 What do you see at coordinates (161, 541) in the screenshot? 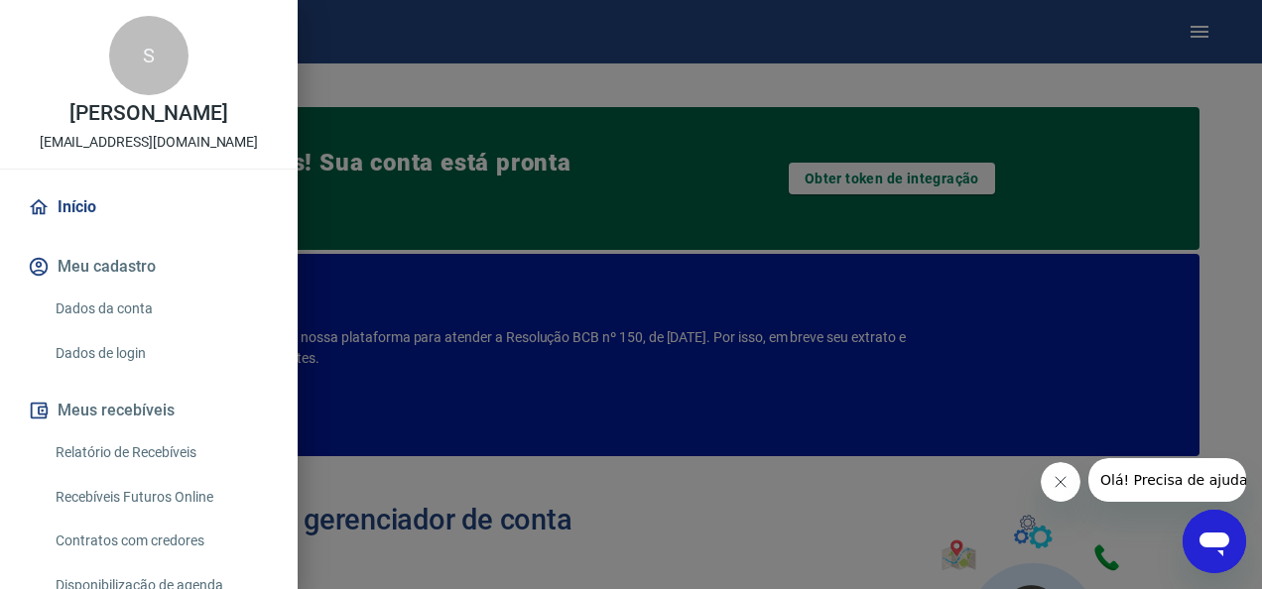
I see `a: Contratos com credores` at bounding box center [161, 541].